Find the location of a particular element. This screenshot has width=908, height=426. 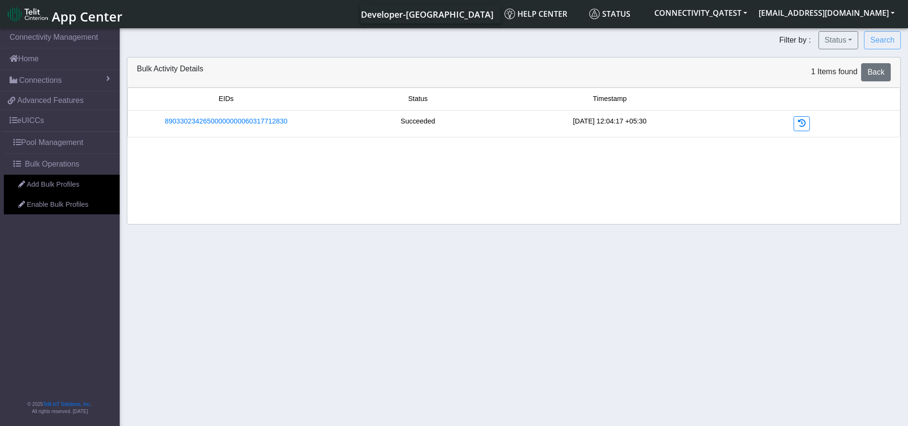

div: Succeeded is located at coordinates (418, 124).